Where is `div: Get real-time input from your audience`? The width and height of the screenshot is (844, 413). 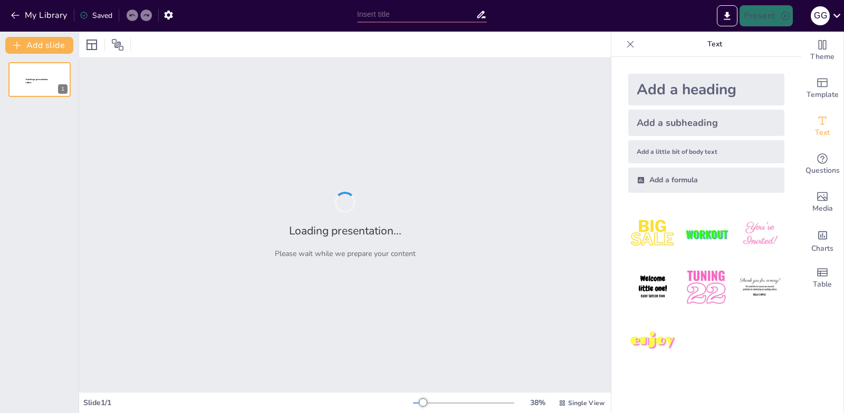
div: Get real-time input from your audience is located at coordinates (822, 165).